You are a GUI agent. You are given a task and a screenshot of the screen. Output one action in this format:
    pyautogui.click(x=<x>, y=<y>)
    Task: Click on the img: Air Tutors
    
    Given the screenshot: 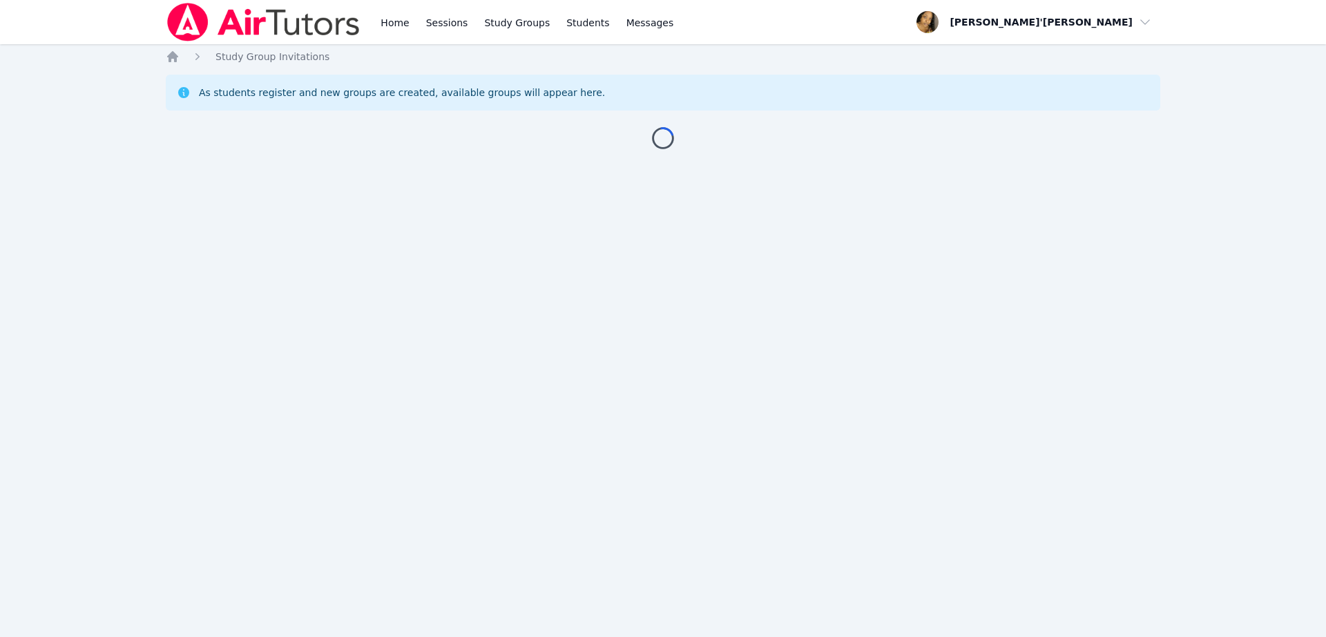 What is the action you would take?
    pyautogui.click(x=263, y=22)
    